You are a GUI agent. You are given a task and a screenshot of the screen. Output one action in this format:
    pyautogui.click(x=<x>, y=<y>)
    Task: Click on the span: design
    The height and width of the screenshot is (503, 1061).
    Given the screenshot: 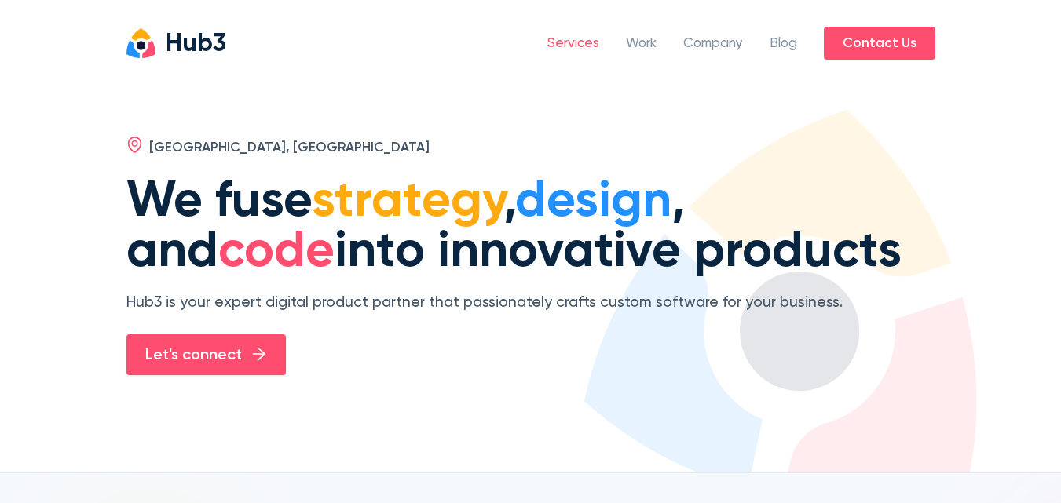 What is the action you would take?
    pyautogui.click(x=593, y=202)
    